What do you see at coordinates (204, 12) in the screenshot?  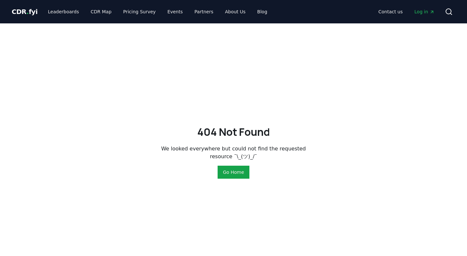 I see `a: Partners` at bounding box center [204, 12].